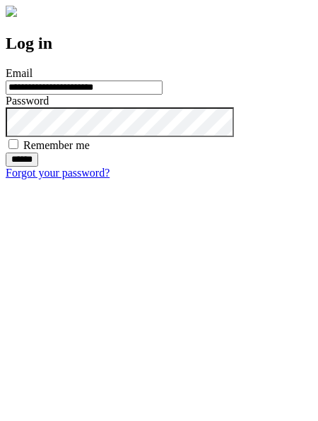 The height and width of the screenshot is (421, 318). Describe the element at coordinates (57, 145) in the screenshot. I see `label: Remember me` at that location.